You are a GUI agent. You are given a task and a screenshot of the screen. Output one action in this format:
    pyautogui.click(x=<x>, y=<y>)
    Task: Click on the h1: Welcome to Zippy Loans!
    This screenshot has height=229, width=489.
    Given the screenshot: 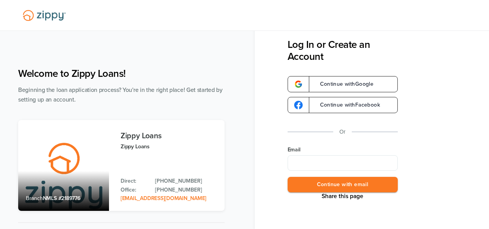 What is the action you would take?
    pyautogui.click(x=121, y=74)
    